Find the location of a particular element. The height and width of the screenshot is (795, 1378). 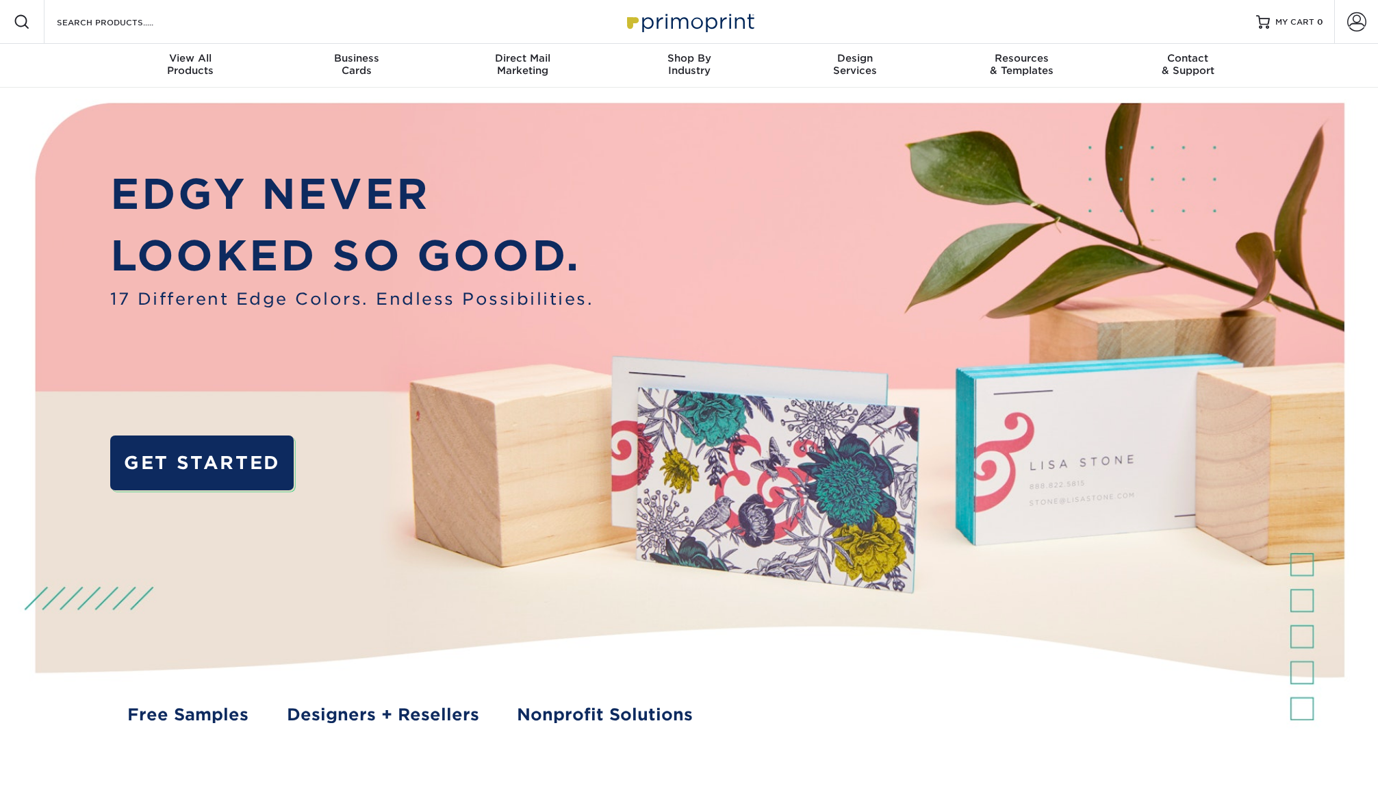

p: EDGY NEVER is located at coordinates (352, 194).